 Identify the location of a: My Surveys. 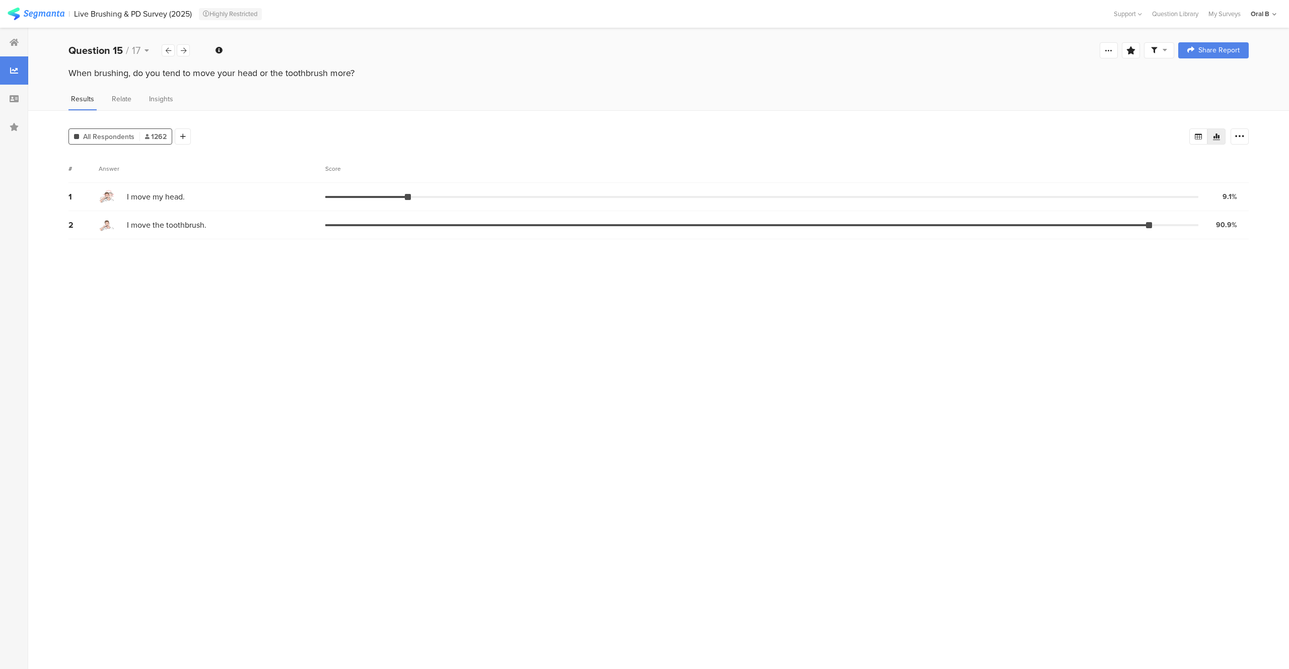
(1225, 14).